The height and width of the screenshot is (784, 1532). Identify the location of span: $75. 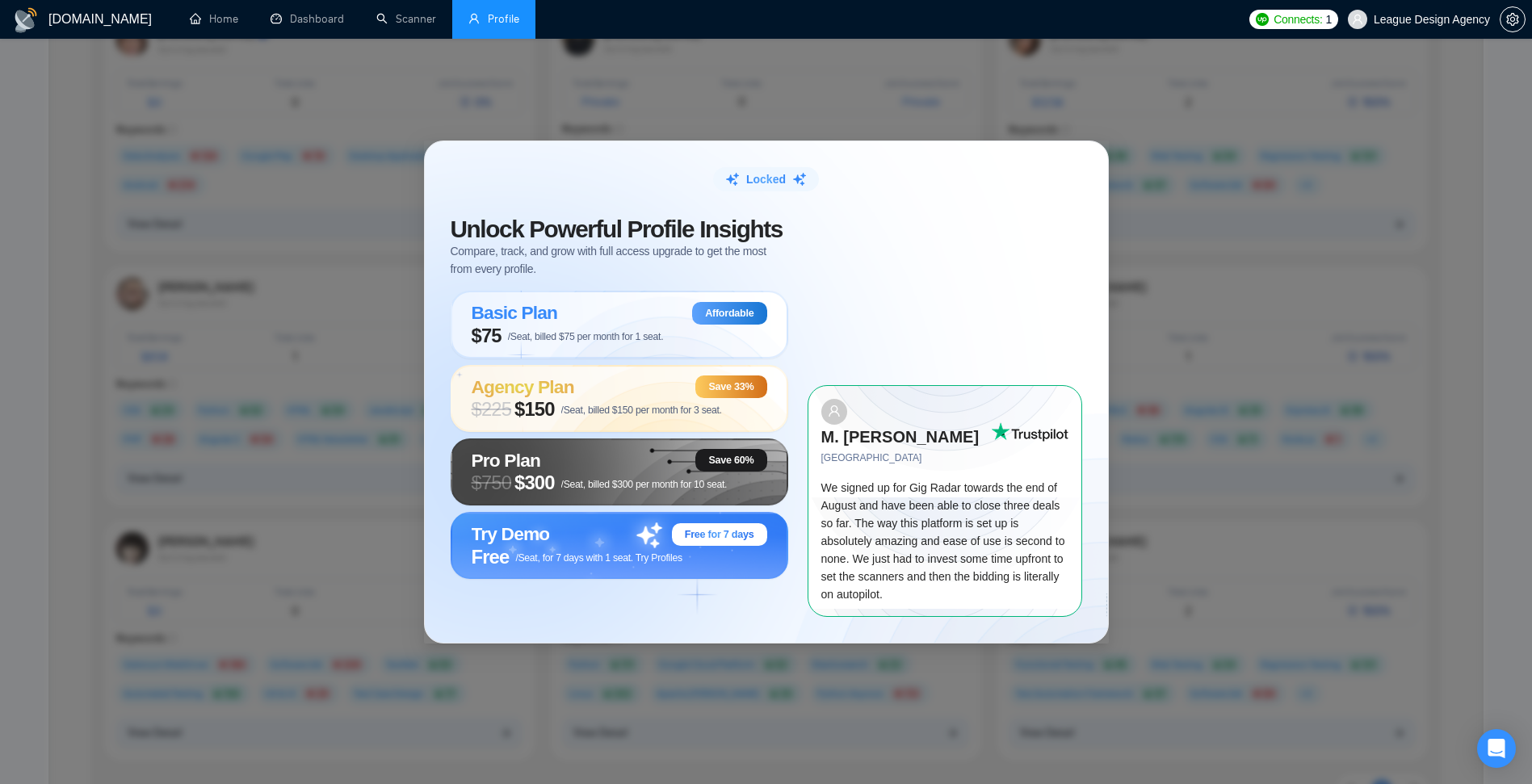
(487, 335).